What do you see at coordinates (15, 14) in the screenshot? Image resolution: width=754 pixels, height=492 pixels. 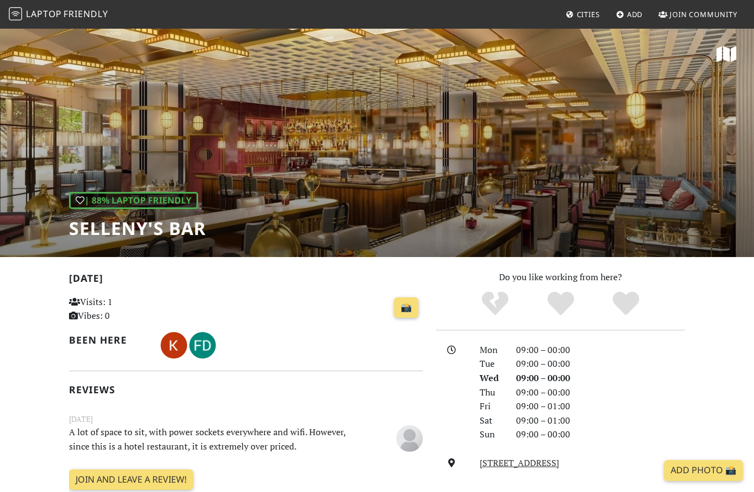 I see `img: LaptopFriendly` at bounding box center [15, 14].